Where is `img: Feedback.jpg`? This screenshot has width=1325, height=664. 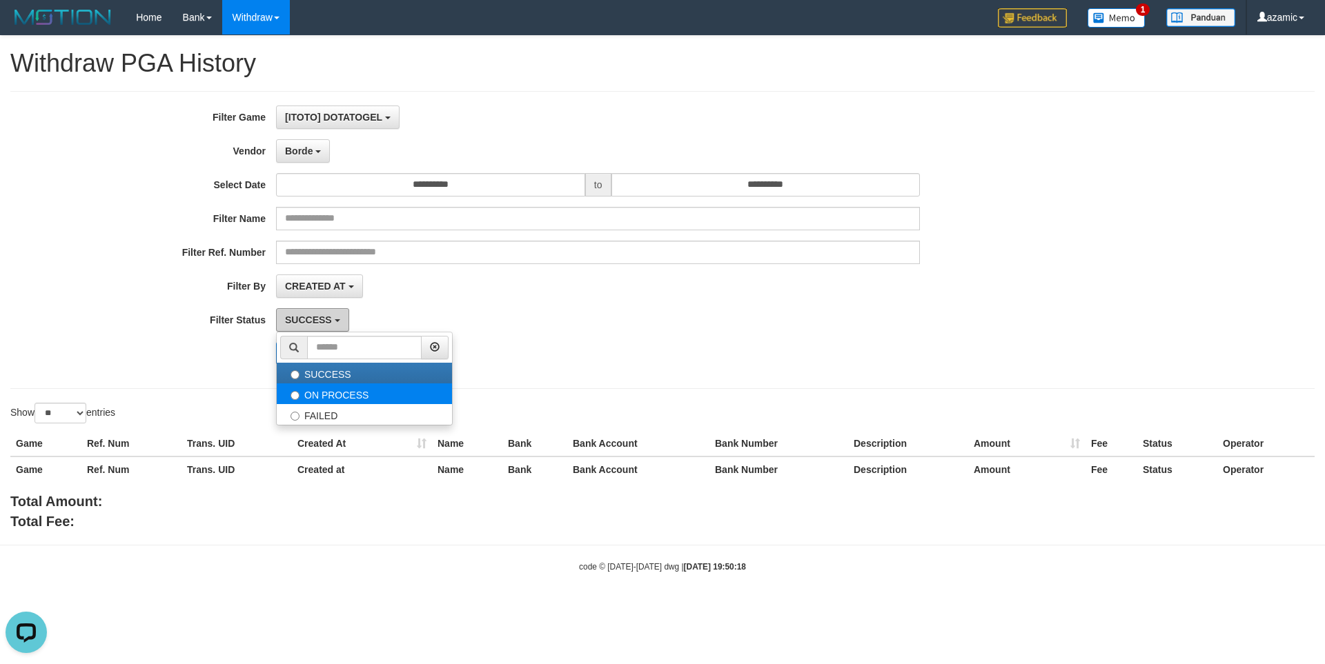 img: Feedback.jpg is located at coordinates (1032, 18).